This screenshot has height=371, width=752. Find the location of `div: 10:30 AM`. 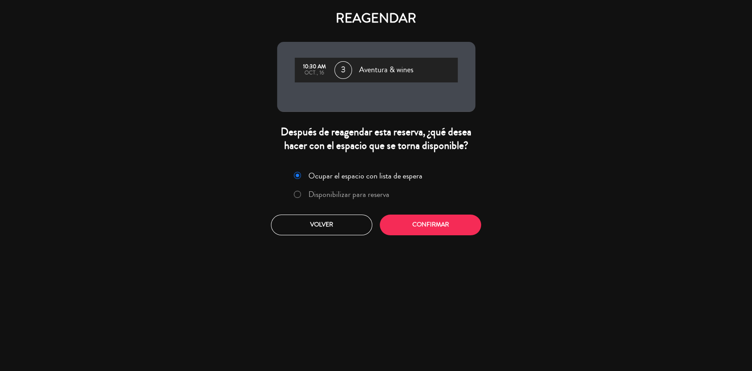

div: 10:30 AM is located at coordinates (315, 67).